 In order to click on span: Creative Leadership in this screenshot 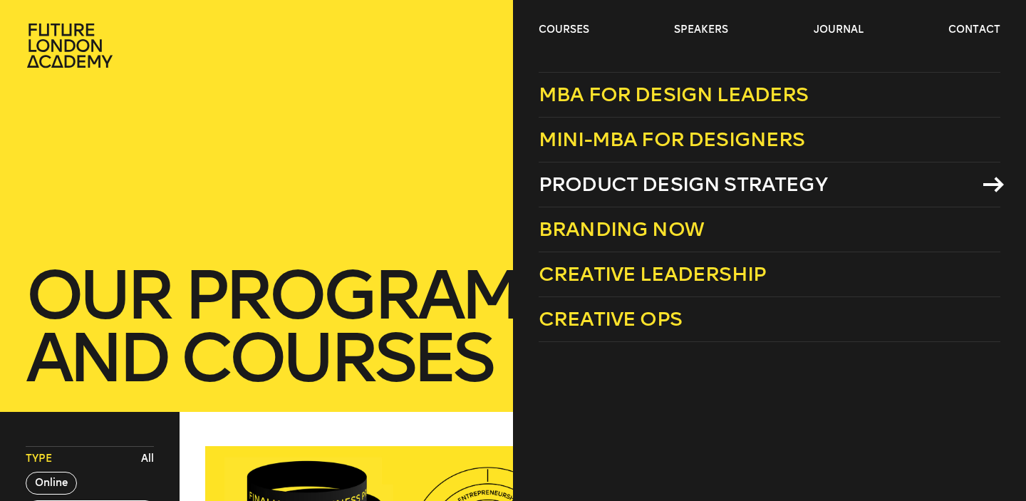, I will do `click(652, 274)`.